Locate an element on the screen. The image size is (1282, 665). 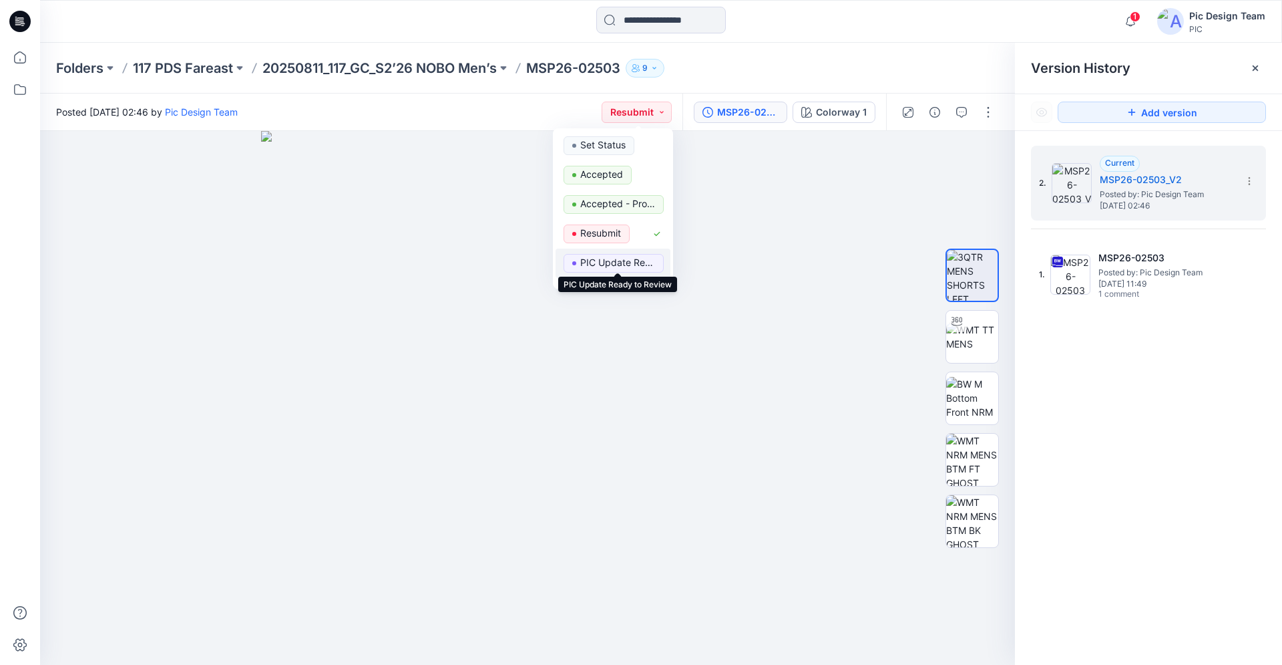
p: Accepted is located at coordinates (602, 174).